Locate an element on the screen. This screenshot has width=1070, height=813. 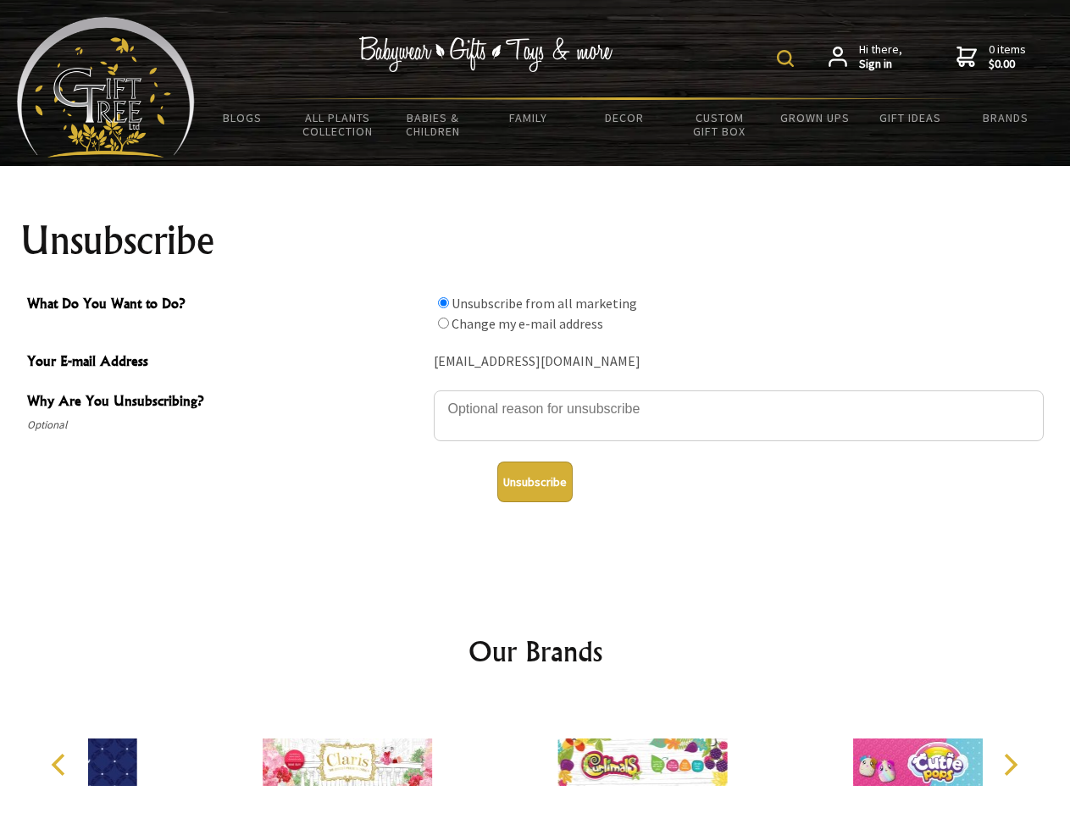
strong: Sign in is located at coordinates (880, 64).